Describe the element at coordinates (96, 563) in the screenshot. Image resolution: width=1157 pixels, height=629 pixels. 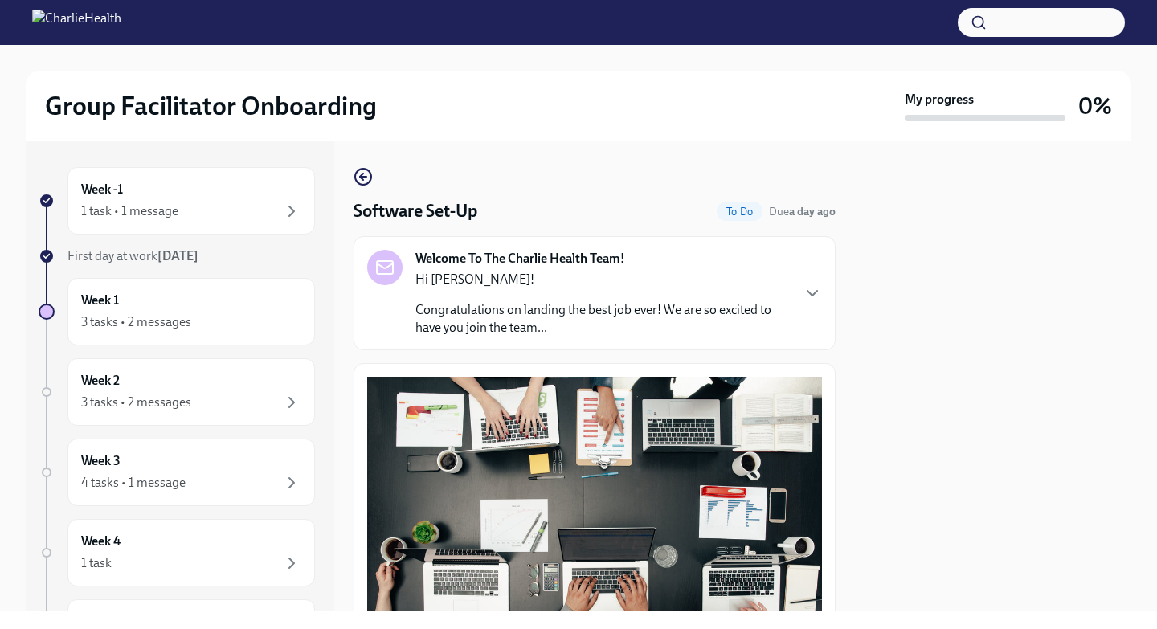
I see `div: 1 task` at that location.